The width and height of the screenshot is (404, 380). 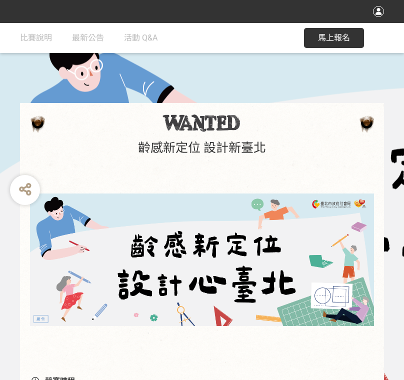 What do you see at coordinates (36, 38) in the screenshot?
I see `a: 比賽說明` at bounding box center [36, 38].